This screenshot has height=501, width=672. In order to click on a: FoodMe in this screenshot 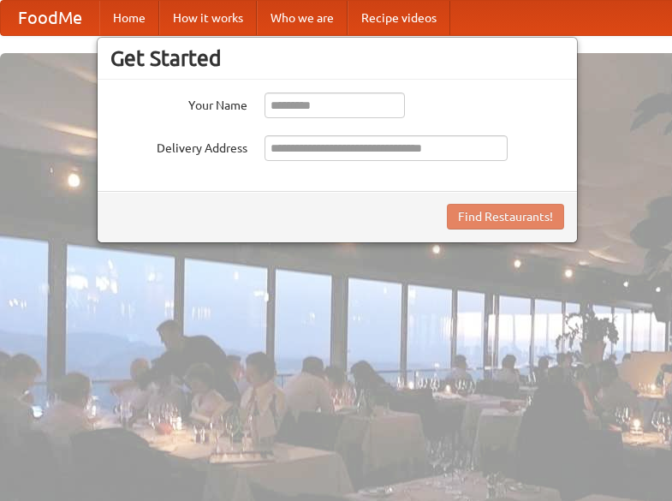, I will do `click(50, 18)`.